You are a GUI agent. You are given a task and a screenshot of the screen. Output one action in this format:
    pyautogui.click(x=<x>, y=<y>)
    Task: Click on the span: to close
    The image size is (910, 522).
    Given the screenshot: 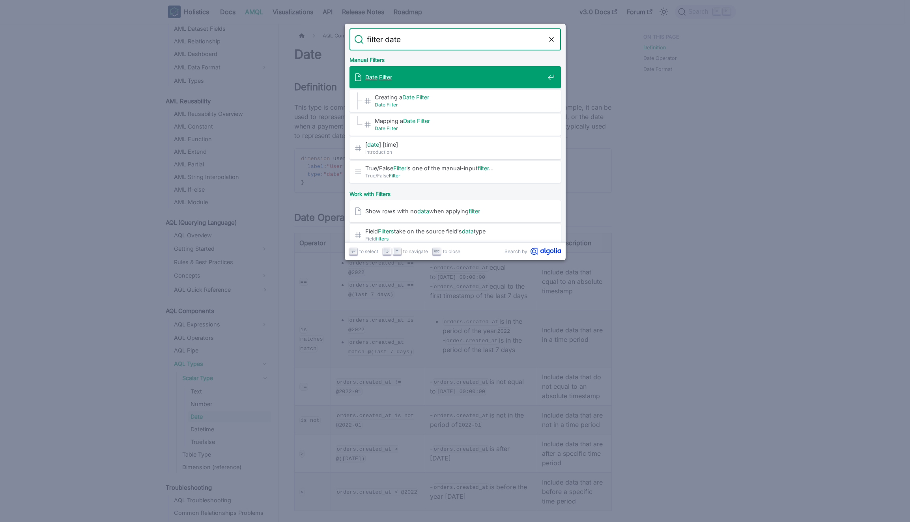 What is the action you would take?
    pyautogui.click(x=452, y=251)
    